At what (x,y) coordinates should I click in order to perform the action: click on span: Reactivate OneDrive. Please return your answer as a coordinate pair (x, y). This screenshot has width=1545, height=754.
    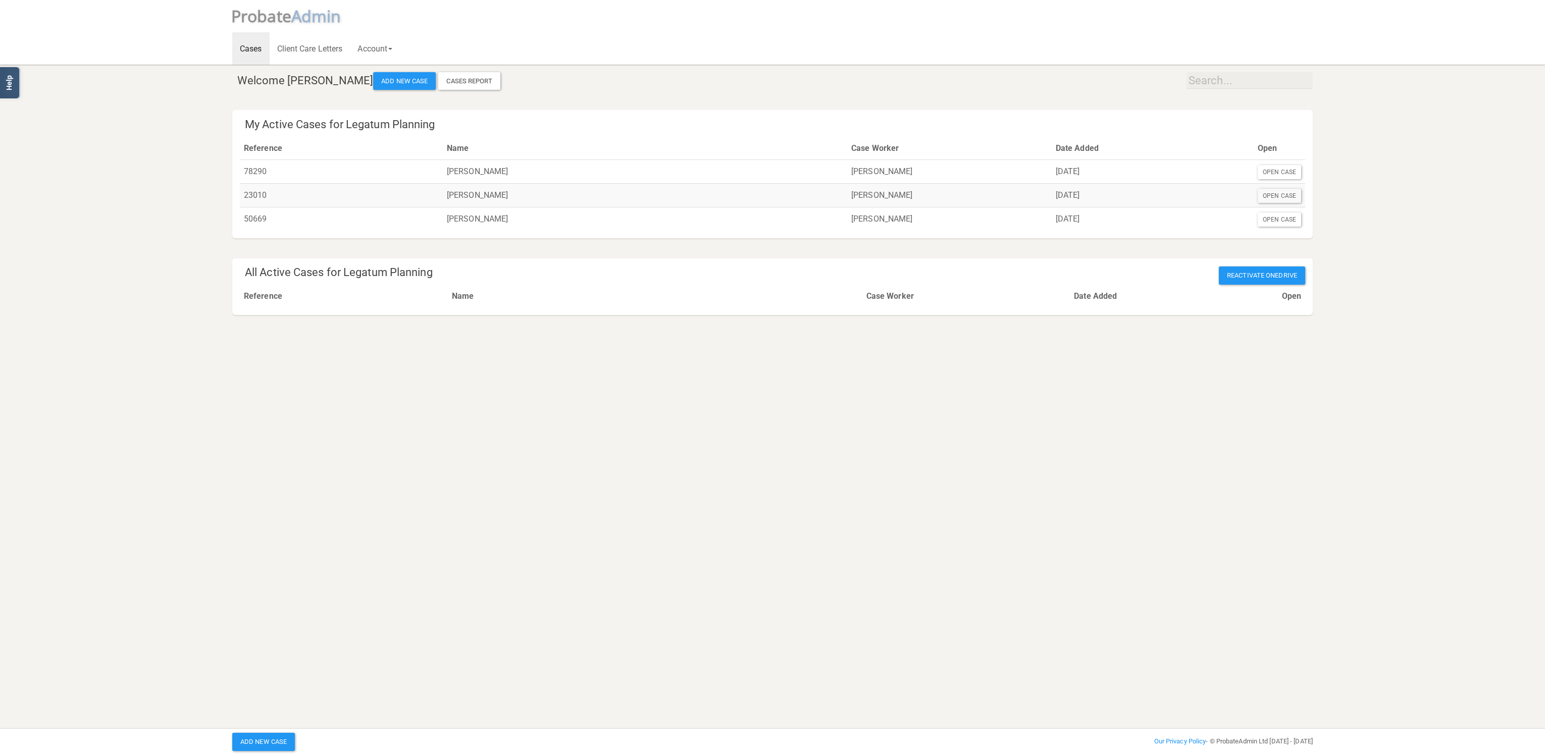
    Looking at the image, I should click on (1262, 276).